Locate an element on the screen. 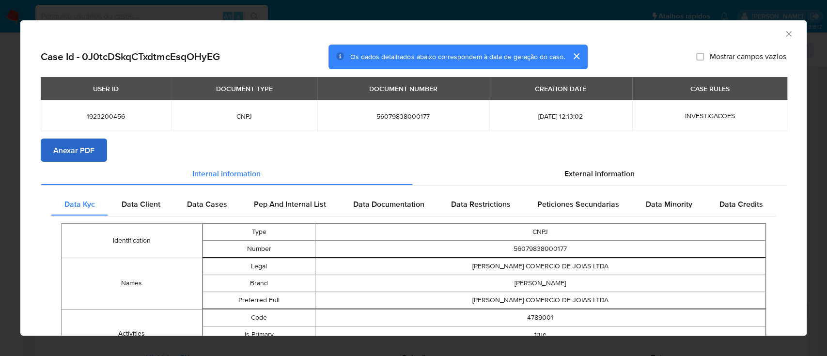 This screenshot has height=356, width=827. span: Data Cases is located at coordinates (207, 203).